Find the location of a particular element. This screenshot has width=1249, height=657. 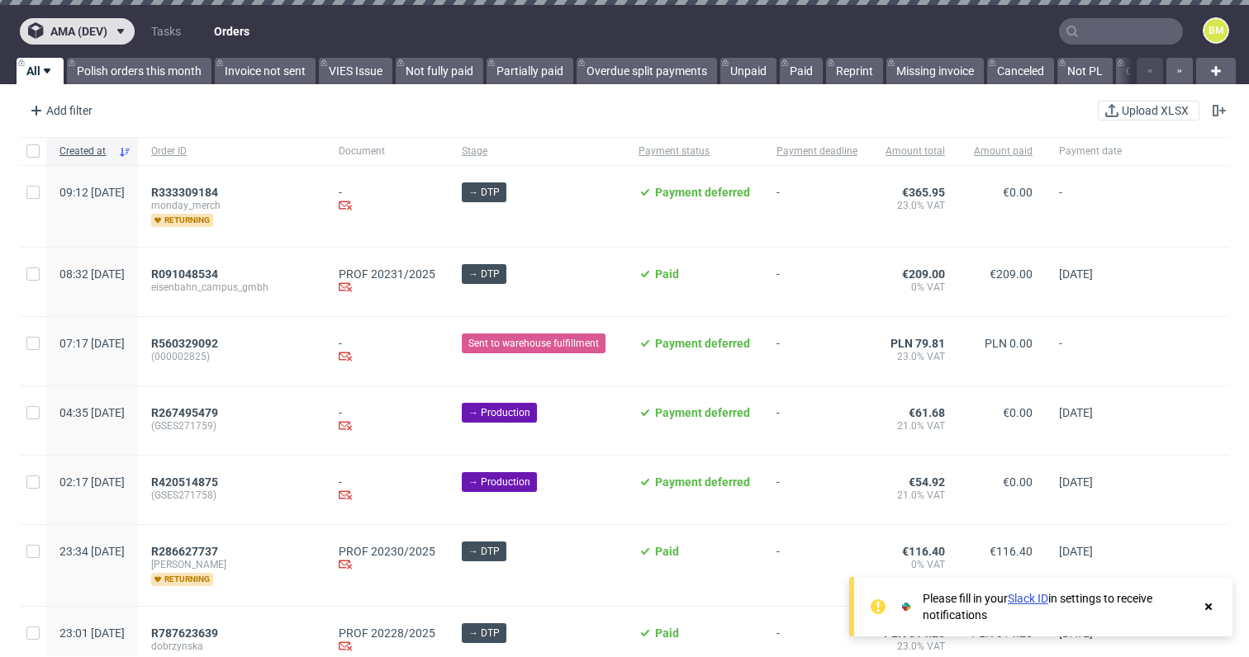

span: eisenbahn_campus_gmbh is located at coordinates (231, 287).